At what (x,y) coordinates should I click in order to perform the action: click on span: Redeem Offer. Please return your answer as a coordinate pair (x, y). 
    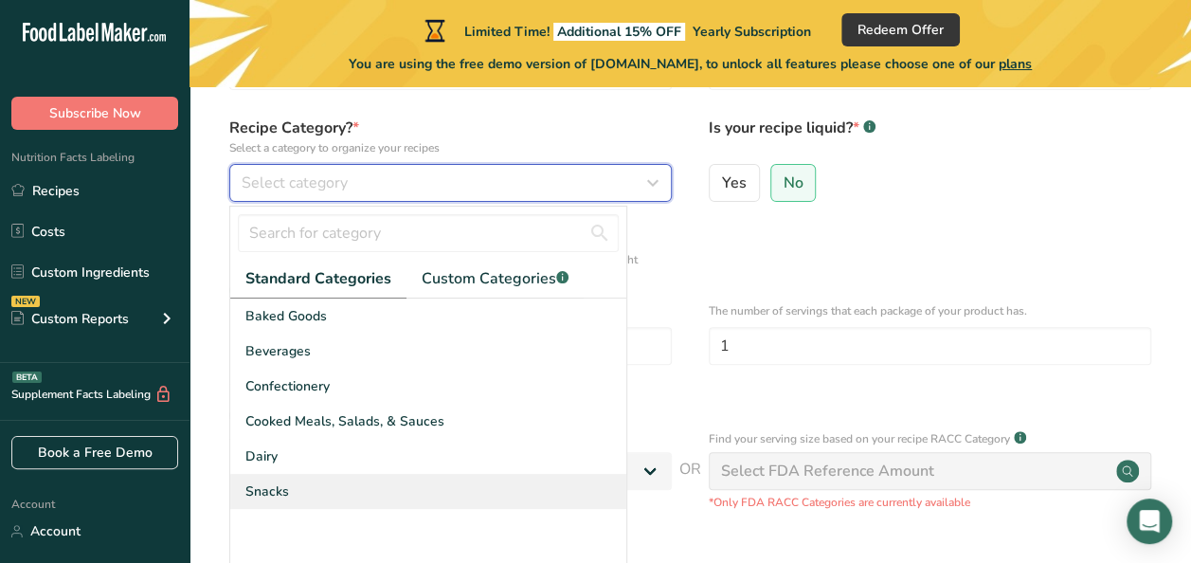
    Looking at the image, I should click on (900, 29).